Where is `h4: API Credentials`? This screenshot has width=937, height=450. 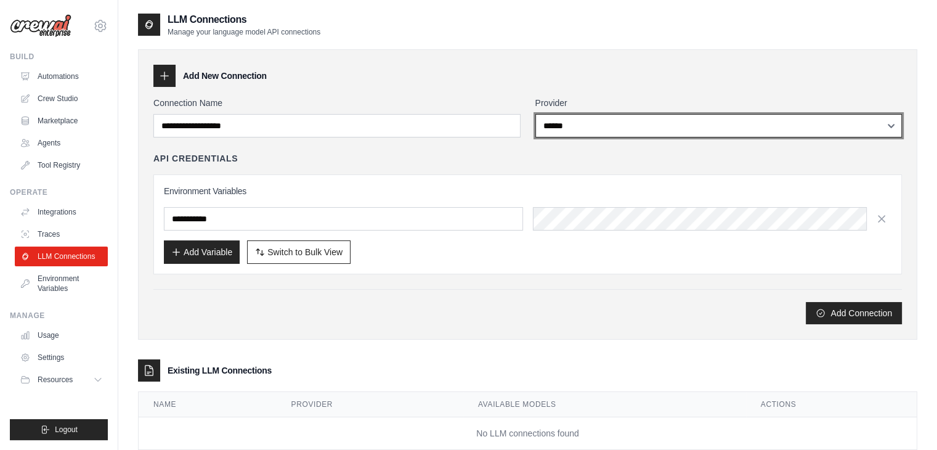 h4: API Credentials is located at coordinates (195, 158).